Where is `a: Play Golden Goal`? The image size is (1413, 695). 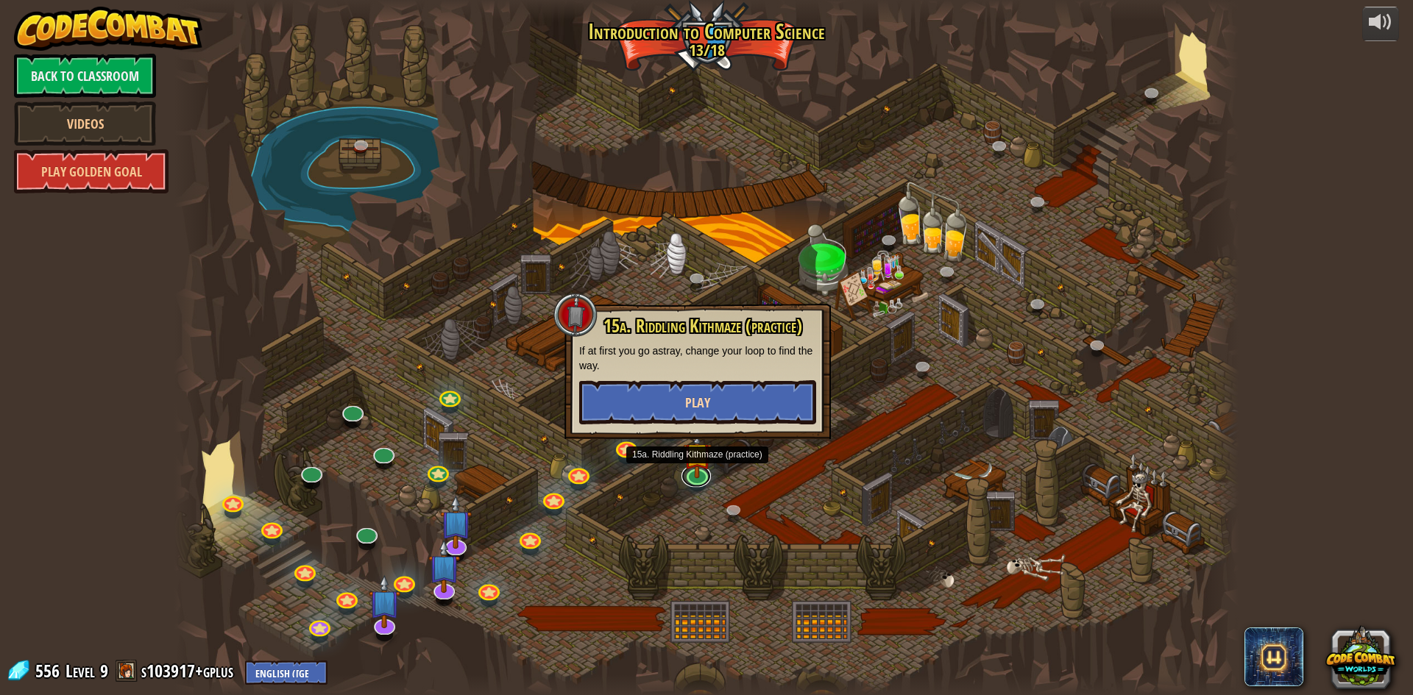 a: Play Golden Goal is located at coordinates (91, 171).